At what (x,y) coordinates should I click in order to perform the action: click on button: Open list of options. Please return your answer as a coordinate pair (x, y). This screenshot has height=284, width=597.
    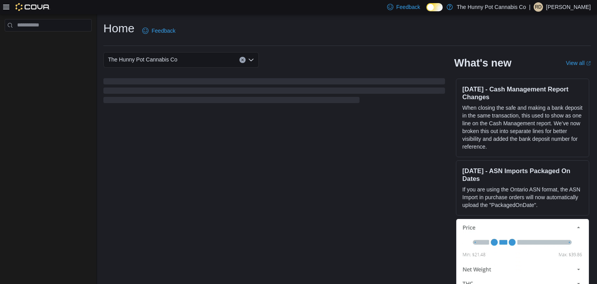
    Looking at the image, I should click on (251, 60).